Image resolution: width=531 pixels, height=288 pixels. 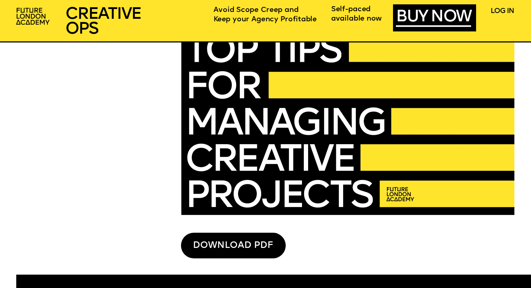 I want to click on span: Self-paced, so click(x=351, y=10).